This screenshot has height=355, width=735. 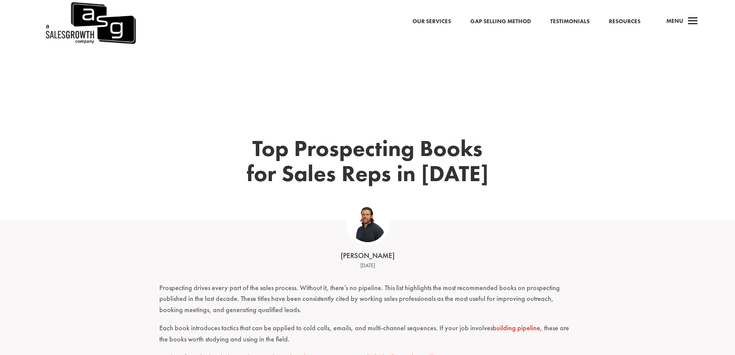 What do you see at coordinates (517, 327) in the screenshot?
I see `a: building pipeline` at bounding box center [517, 327].